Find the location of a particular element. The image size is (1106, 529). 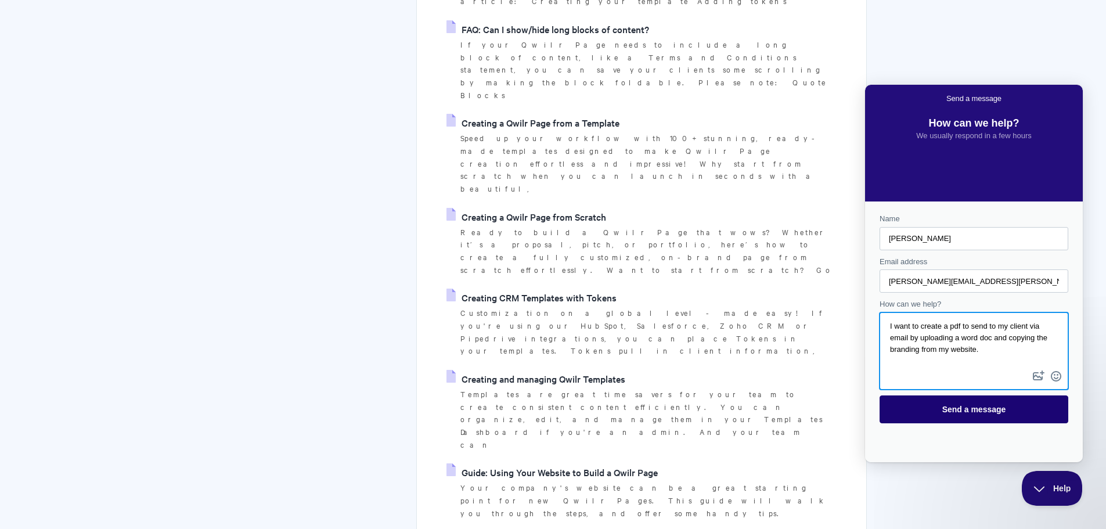

textarea: How can we help? is located at coordinates (109, 256).